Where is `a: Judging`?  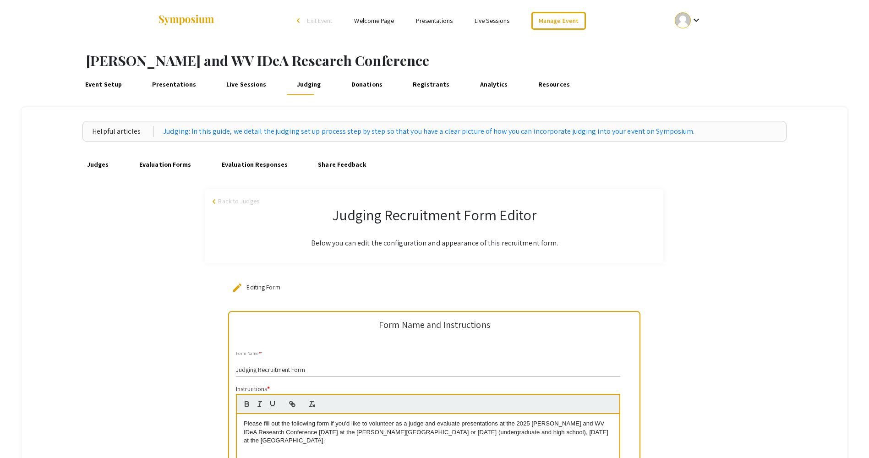
a: Judging is located at coordinates (309, 84).